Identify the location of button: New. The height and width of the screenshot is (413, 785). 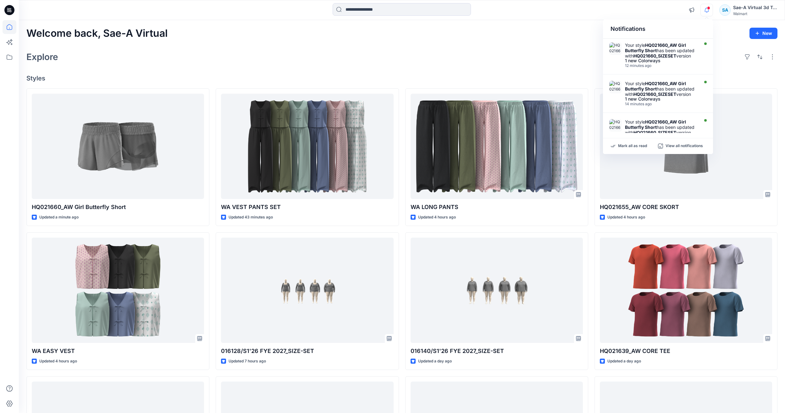
(763, 33).